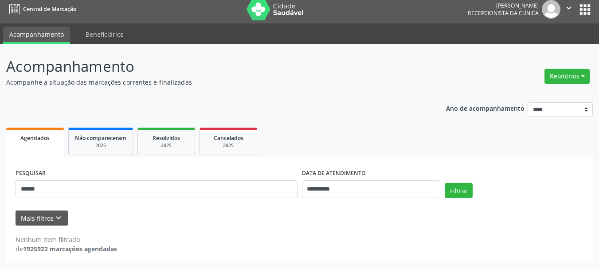  I want to click on label: DATA DE ATENDIMENTO, so click(334, 173).